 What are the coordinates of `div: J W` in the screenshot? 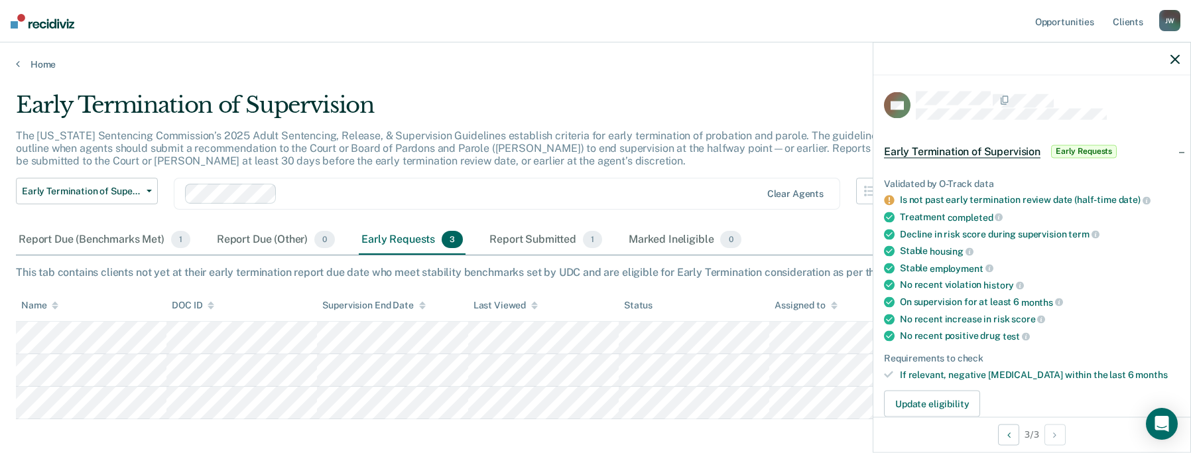 It's located at (1170, 21).